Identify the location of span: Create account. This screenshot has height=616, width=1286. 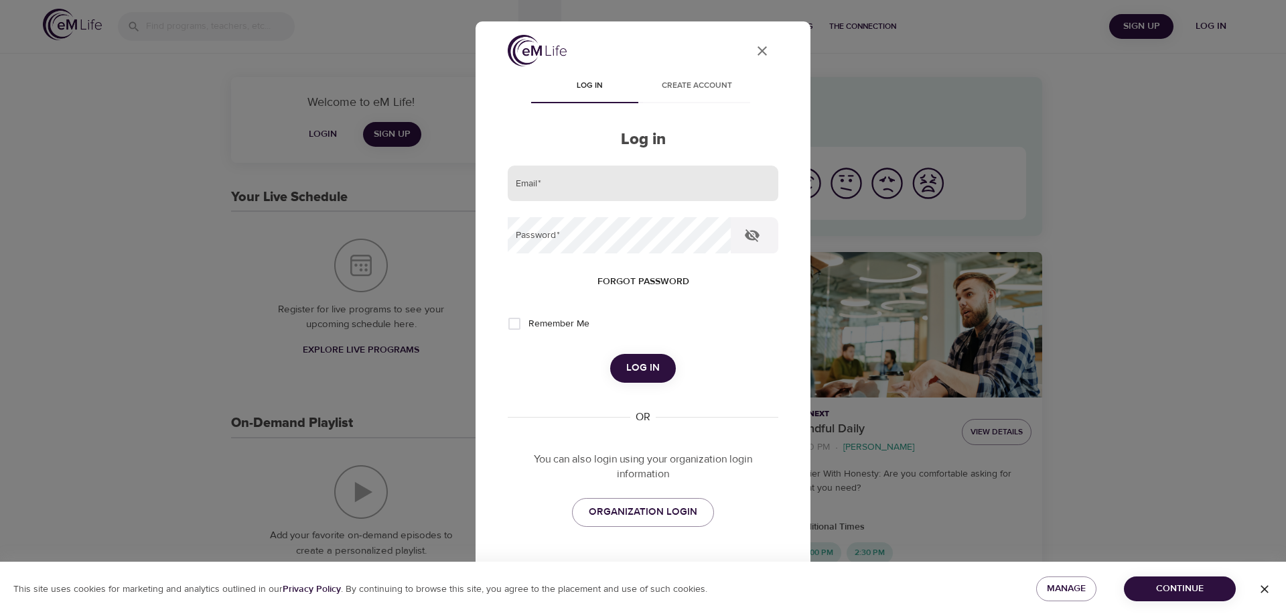
(697, 86).